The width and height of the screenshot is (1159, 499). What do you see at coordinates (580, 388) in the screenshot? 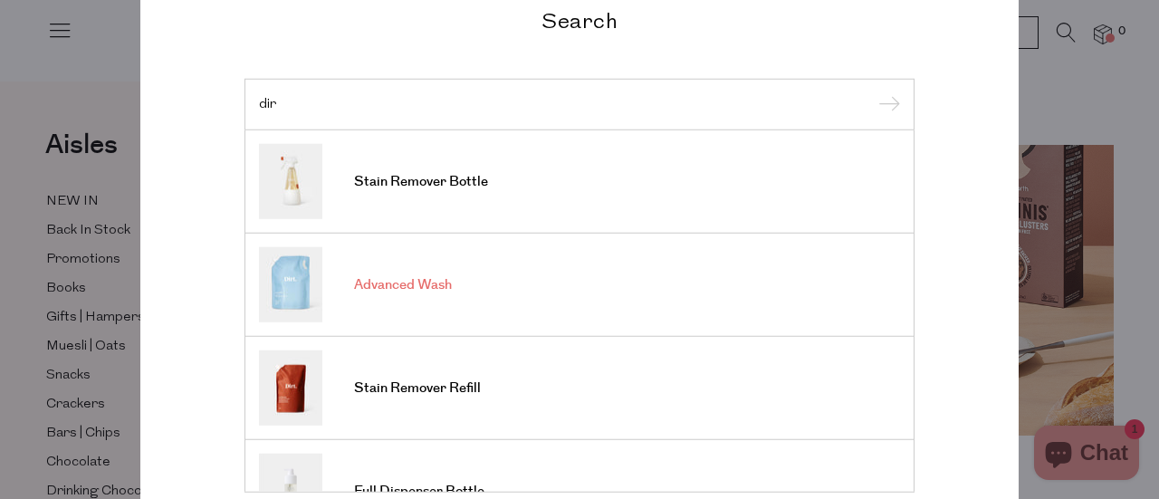
I see `a: Stain Remover Refill` at bounding box center [580, 388].